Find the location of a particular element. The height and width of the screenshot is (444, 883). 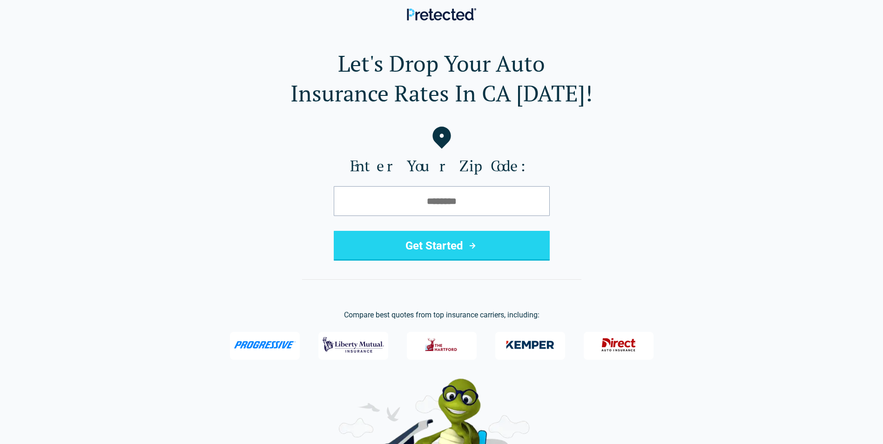

p: Compare best quotes from top insurance carriers, including: is located at coordinates (441, 315).